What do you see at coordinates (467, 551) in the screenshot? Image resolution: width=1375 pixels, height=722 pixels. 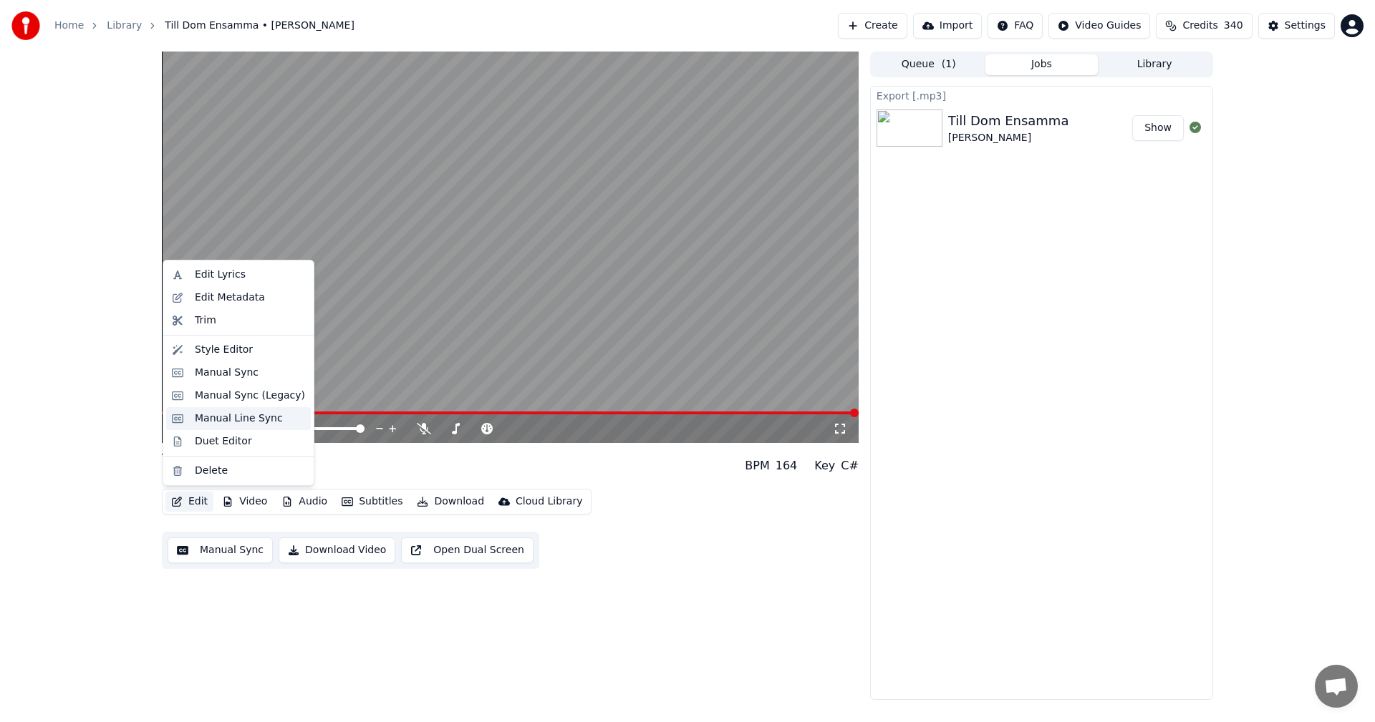 I see `button: Open Dual Screen` at bounding box center [467, 551].